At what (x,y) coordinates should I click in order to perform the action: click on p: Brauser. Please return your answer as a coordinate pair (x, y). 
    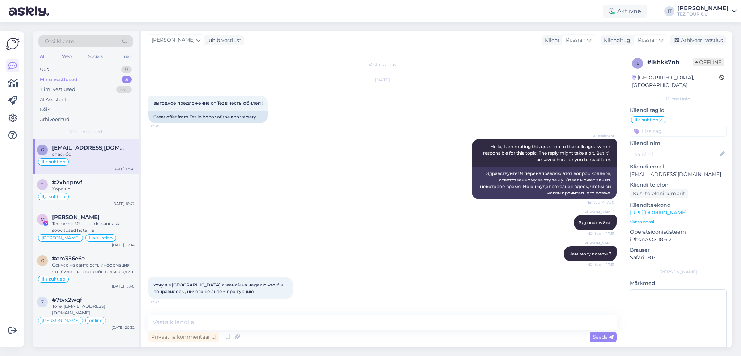
    Looking at the image, I should click on (678, 250).